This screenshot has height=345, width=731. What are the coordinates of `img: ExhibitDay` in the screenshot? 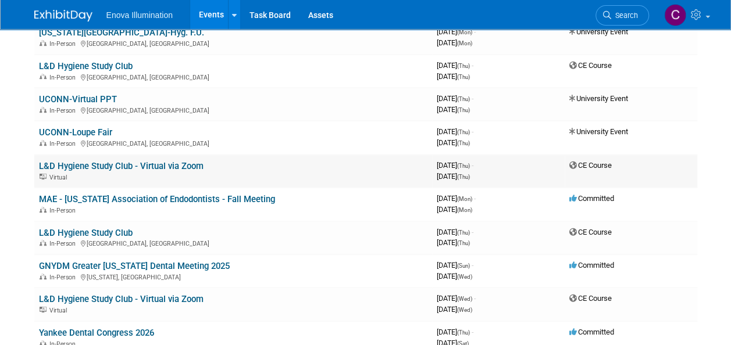 It's located at (63, 16).